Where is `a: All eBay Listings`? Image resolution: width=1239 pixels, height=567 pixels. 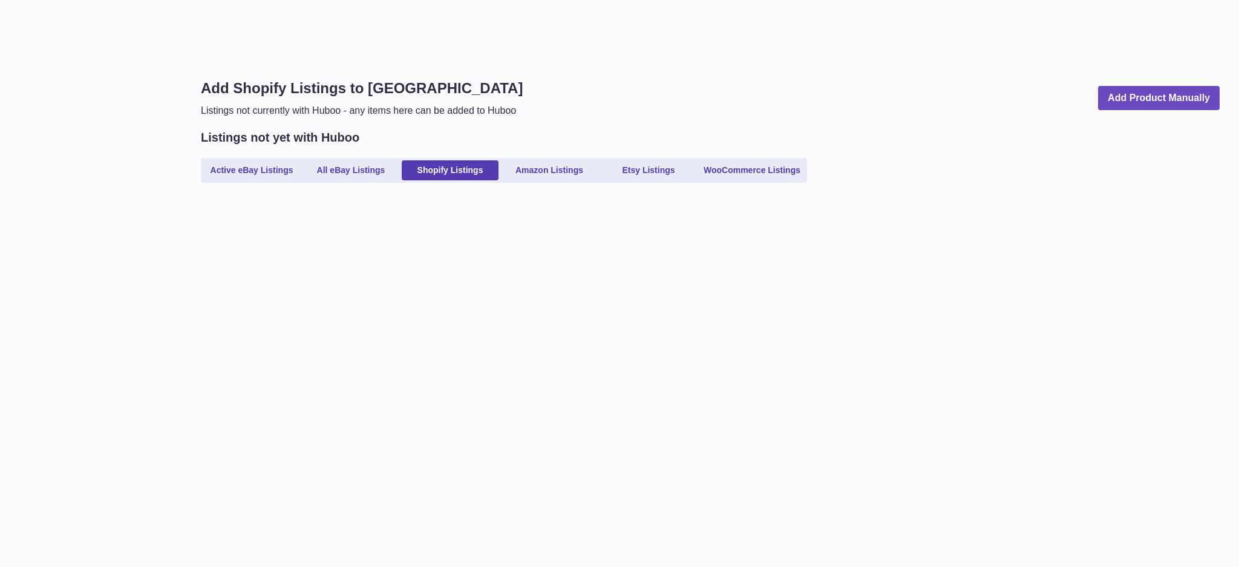 a: All eBay Listings is located at coordinates (351, 170).